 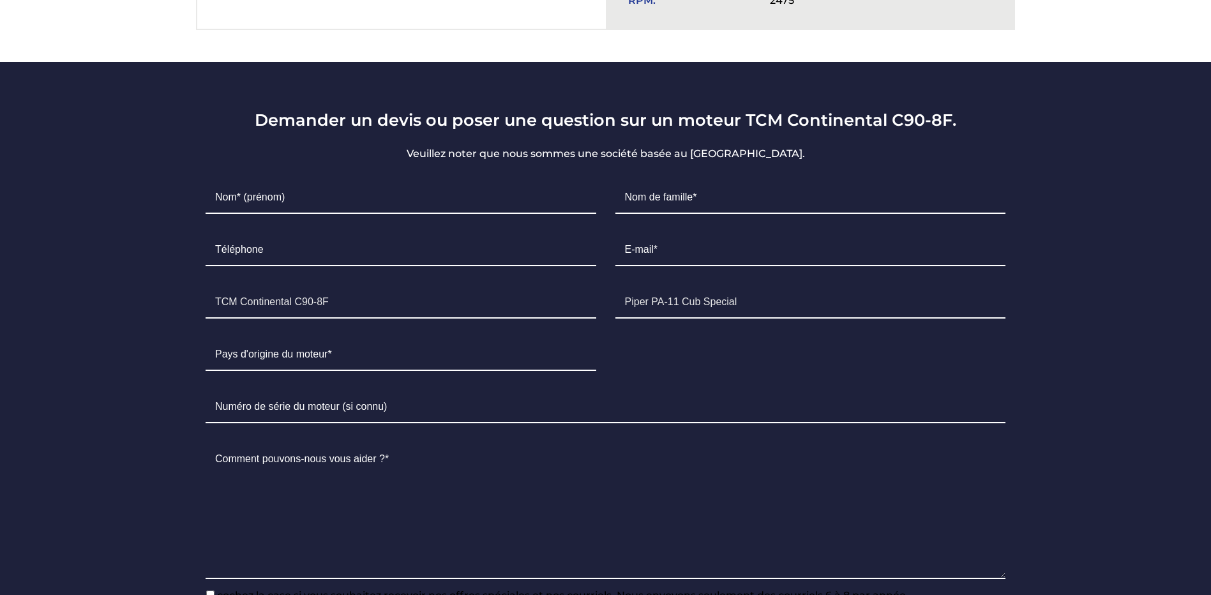 What do you see at coordinates (811, 303) in the screenshot?
I see `input: Avions` at bounding box center [811, 303].